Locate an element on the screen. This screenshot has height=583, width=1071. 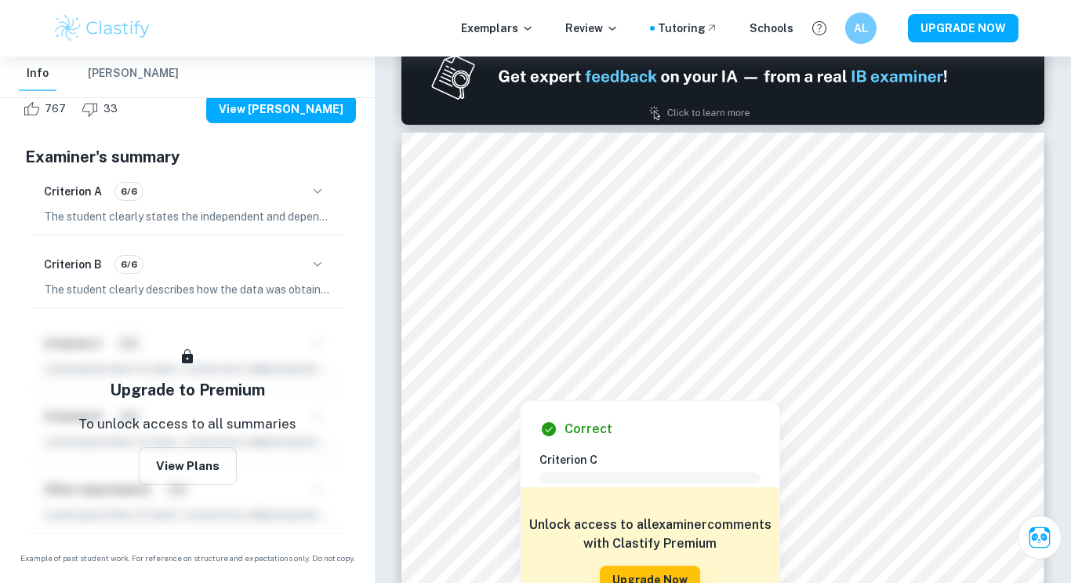
img: Ad is located at coordinates (723, 76).